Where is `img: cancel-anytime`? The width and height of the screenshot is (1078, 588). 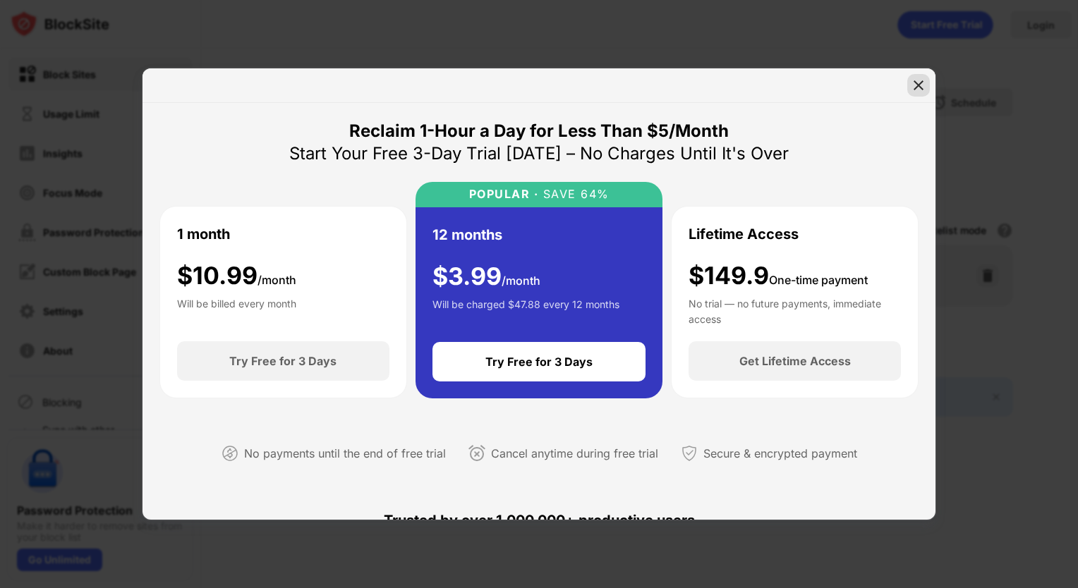
img: cancel-anytime is located at coordinates (477, 454).